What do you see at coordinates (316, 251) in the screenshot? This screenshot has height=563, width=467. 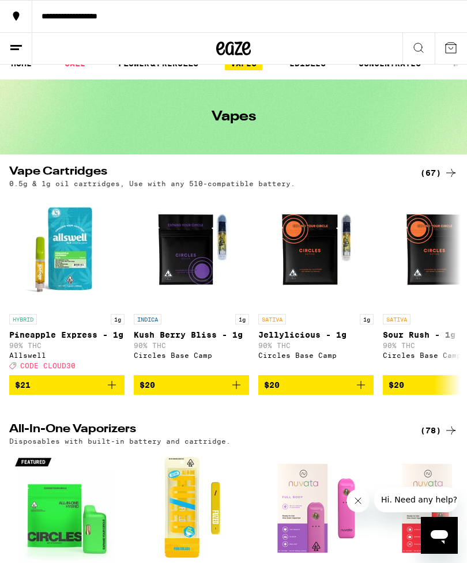 I see `img: Circles Base Camp - Jellylicious - 1g` at bounding box center [316, 251].